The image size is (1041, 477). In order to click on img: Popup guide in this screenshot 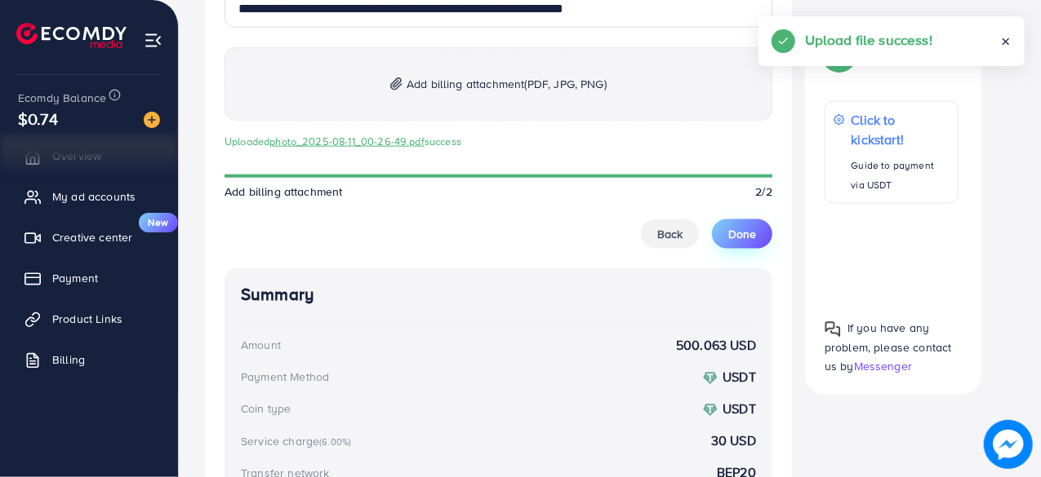, I will do `click(832, 329)`.